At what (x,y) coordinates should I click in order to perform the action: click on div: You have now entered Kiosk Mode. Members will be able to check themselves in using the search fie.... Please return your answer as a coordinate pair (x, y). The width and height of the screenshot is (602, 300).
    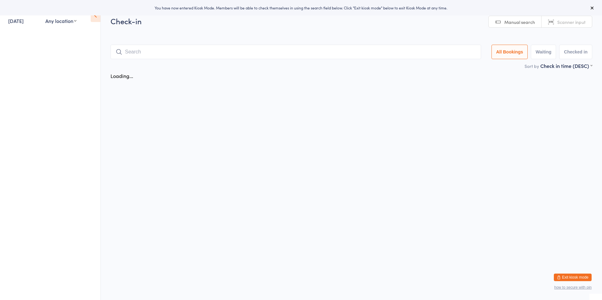
    Looking at the image, I should click on (301, 8).